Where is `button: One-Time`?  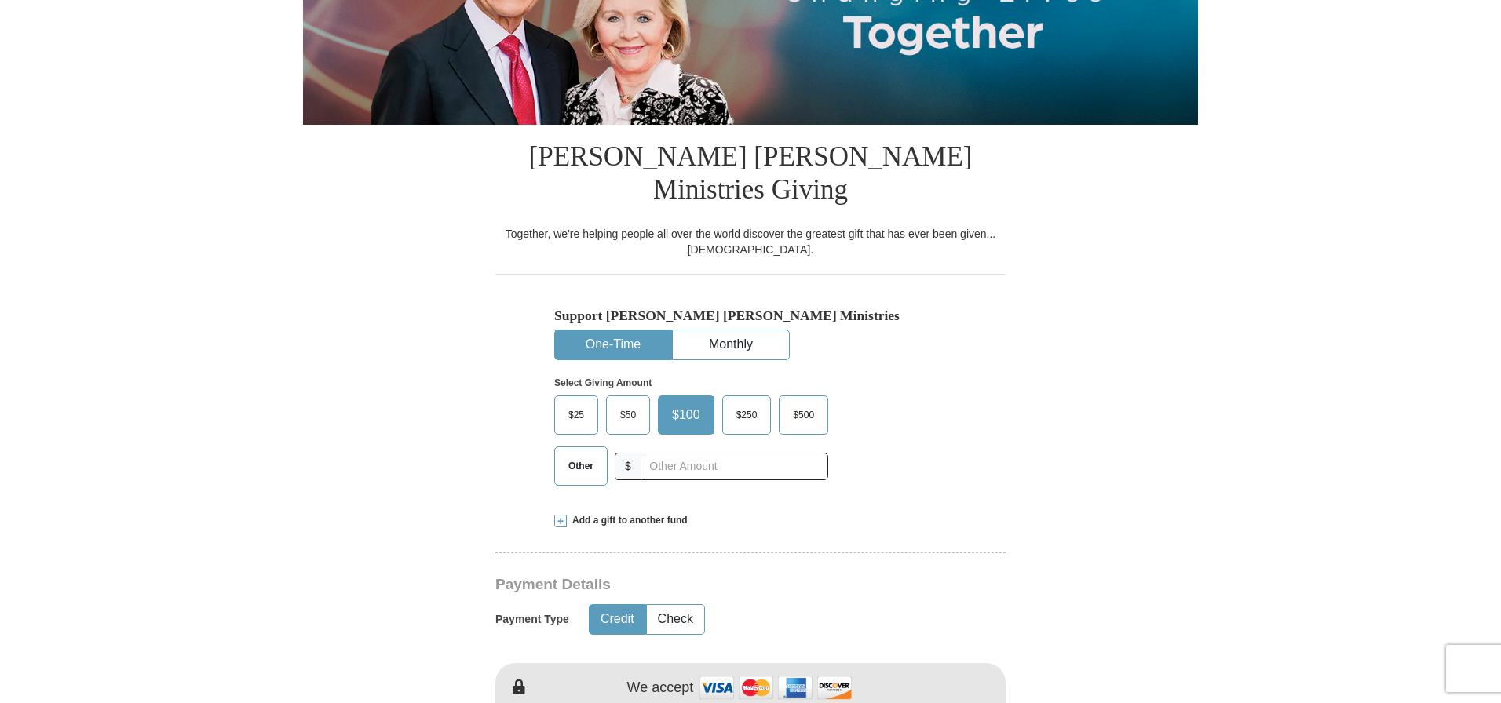 button: One-Time is located at coordinates (613, 345).